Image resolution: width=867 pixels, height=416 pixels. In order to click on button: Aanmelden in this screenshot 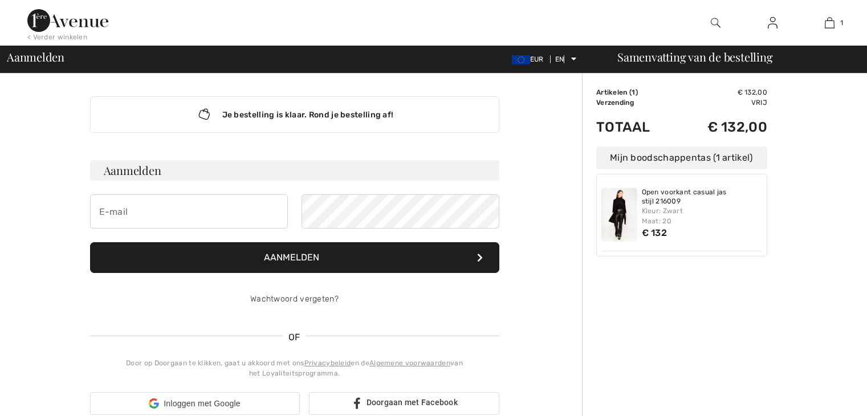, I will do `click(295, 258)`.